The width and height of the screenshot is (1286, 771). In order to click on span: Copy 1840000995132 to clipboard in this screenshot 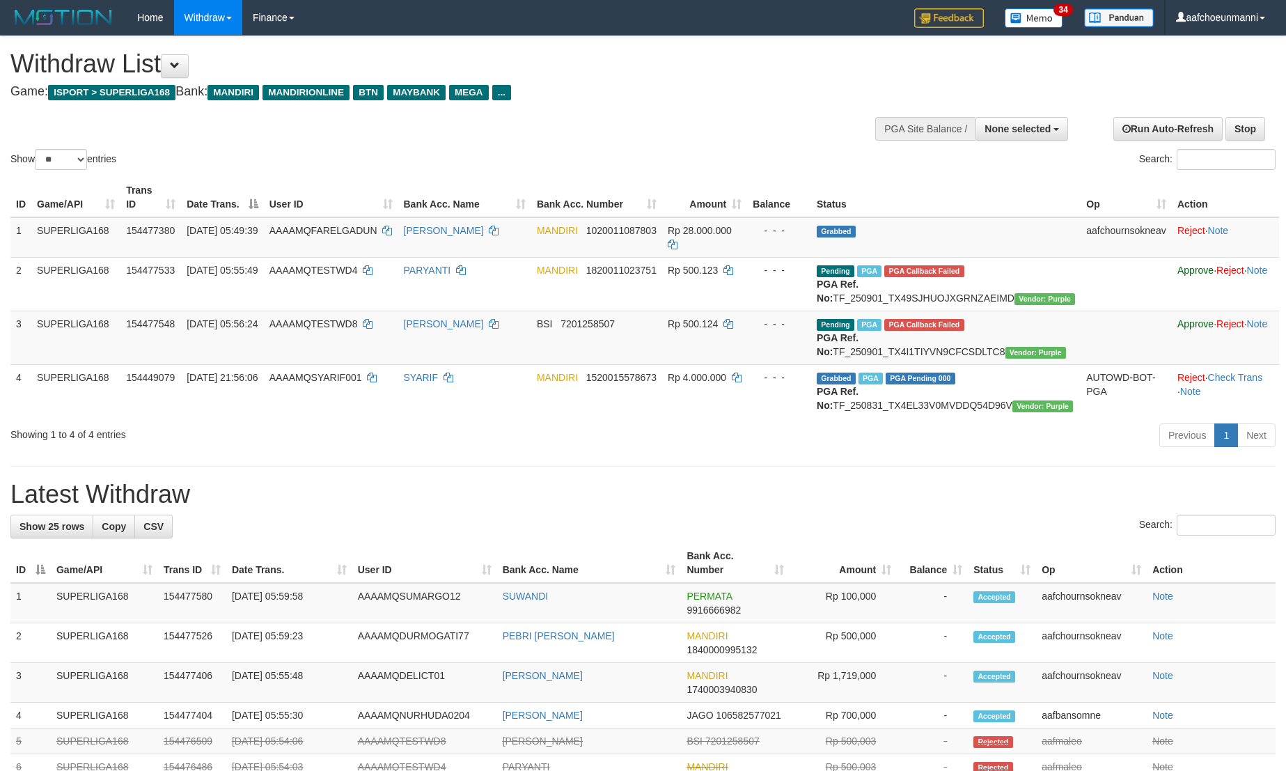, I will do `click(721, 650)`.